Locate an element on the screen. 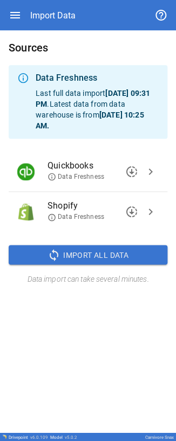 The height and width of the screenshot is (441, 176). h6: Sources is located at coordinates (88, 48).